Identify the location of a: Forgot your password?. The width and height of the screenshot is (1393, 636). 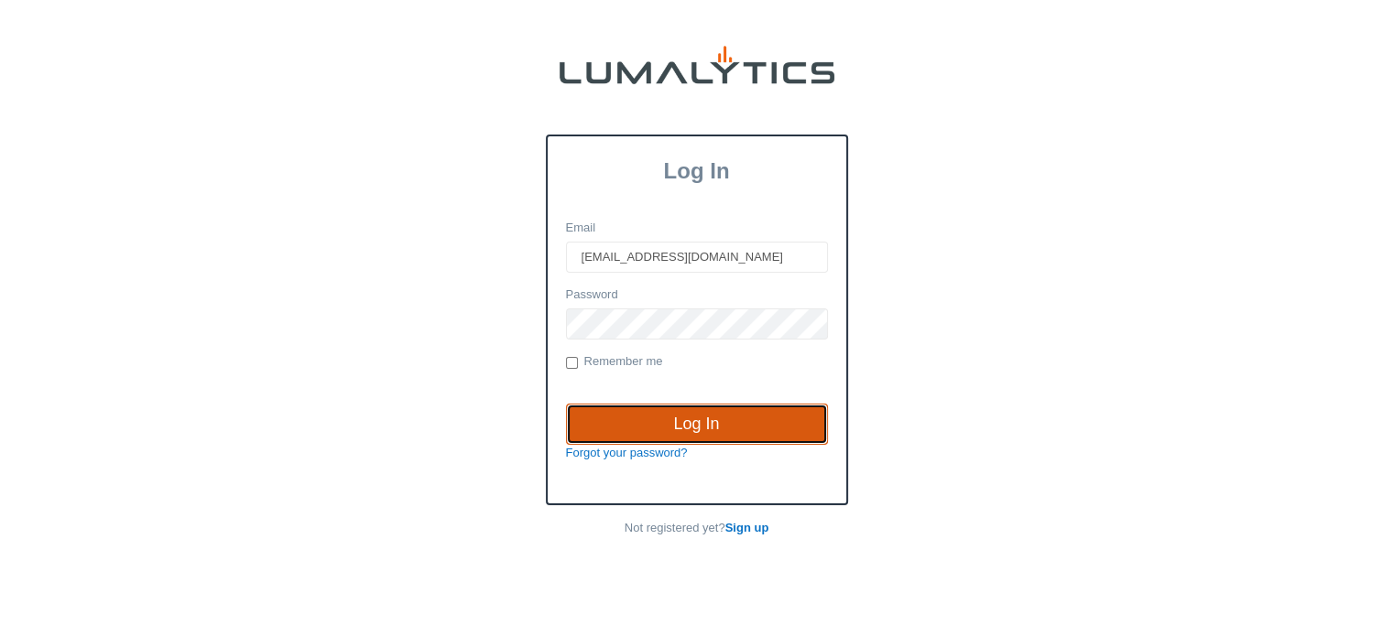
(626, 452).